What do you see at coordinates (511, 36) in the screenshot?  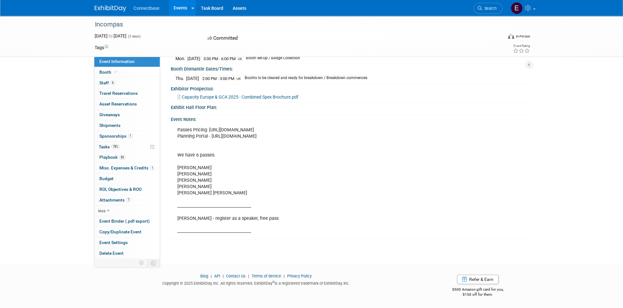 I see `img: Format-Inperson.png` at bounding box center [511, 36].